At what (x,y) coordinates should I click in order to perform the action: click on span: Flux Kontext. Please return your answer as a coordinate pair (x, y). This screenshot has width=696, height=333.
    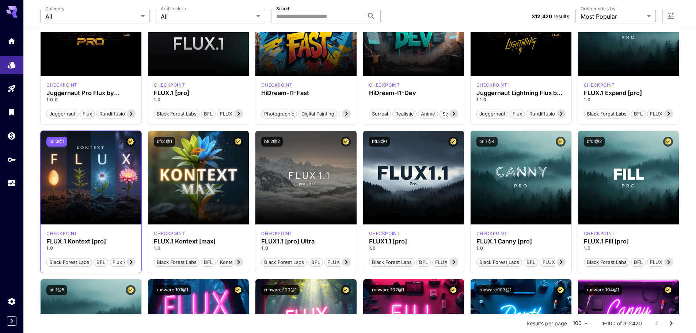
    Looking at the image, I should click on (126, 262).